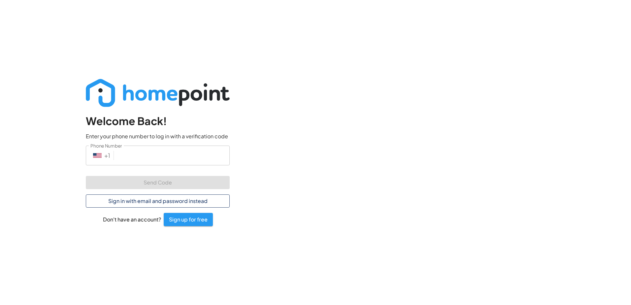 The height and width of the screenshot is (305, 631). I want to click on h4: Welcome Back!, so click(158, 121).